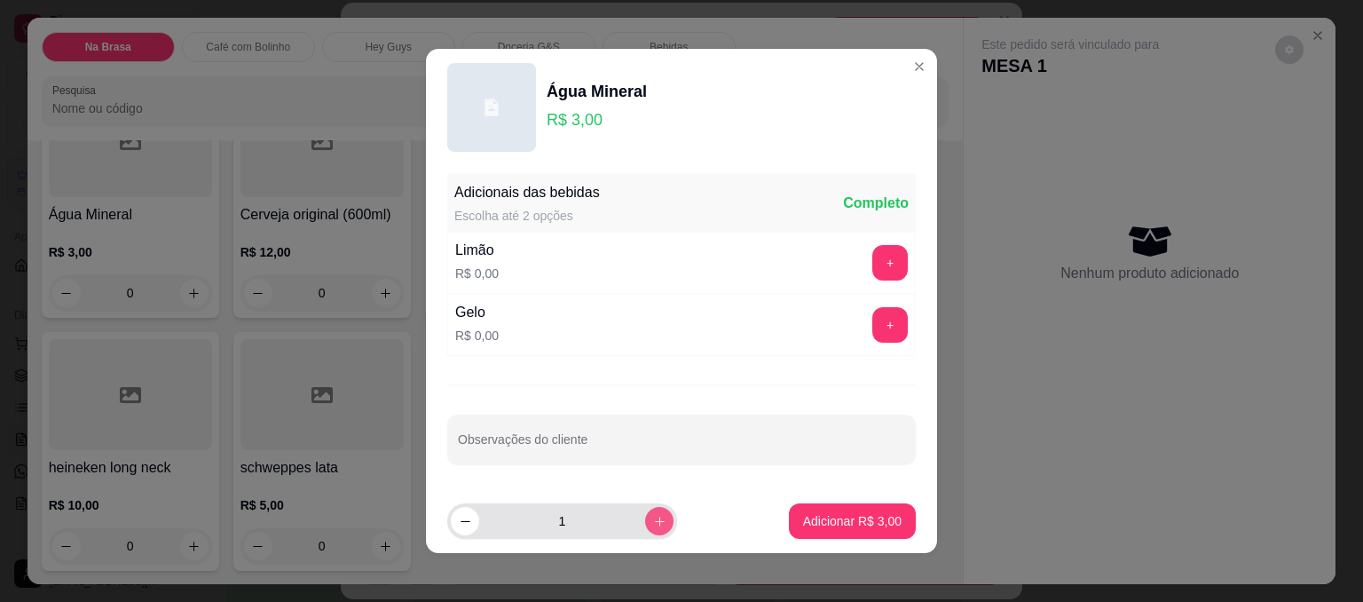 The width and height of the screenshot is (1363, 602). Describe the element at coordinates (919, 67) in the screenshot. I see `button: Close` at that location.